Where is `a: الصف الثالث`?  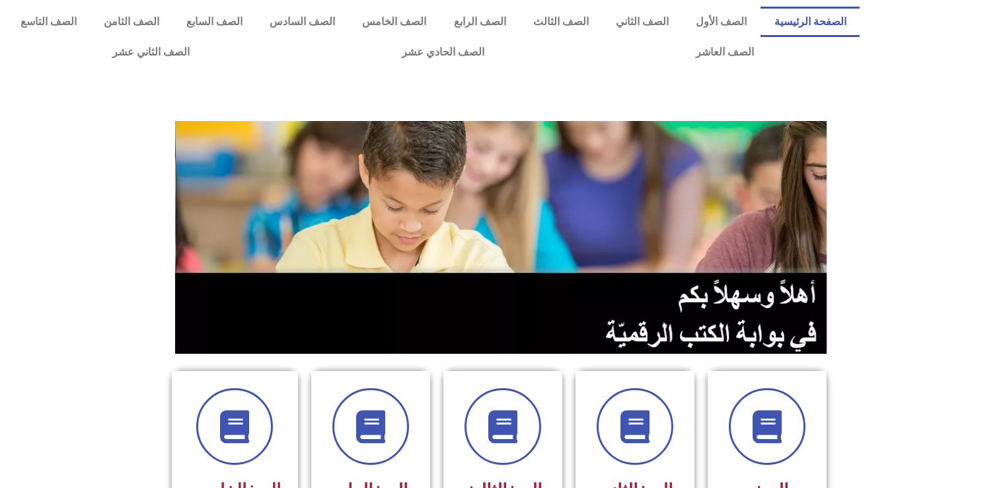
a: الصف الثالث is located at coordinates (560, 22).